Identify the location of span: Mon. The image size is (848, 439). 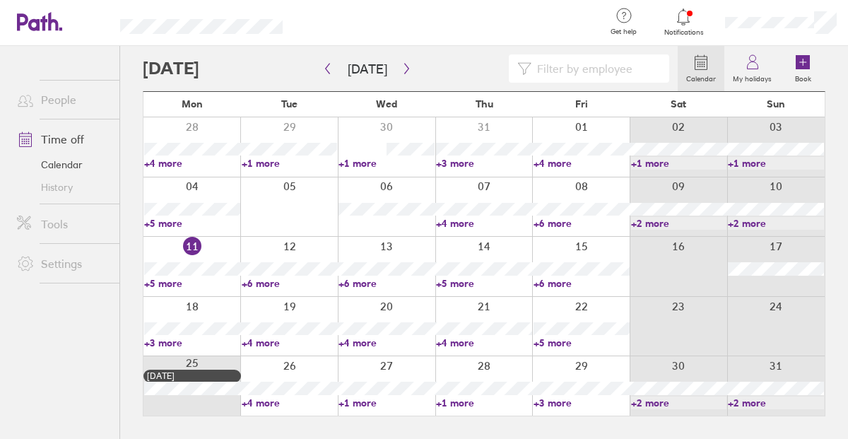
(192, 104).